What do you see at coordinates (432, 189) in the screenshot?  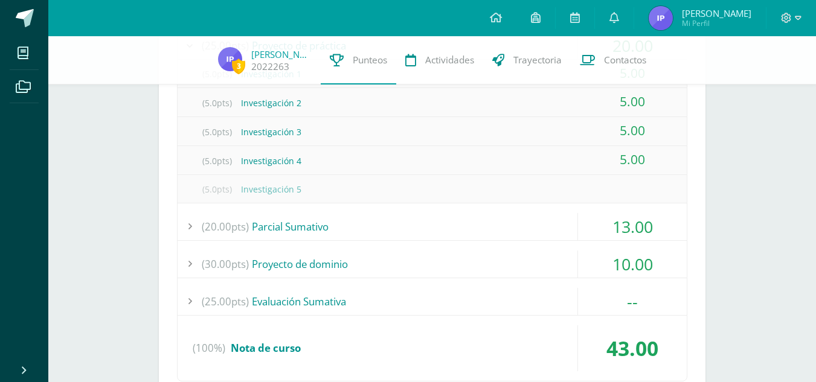 I see `div: Investigación 5` at bounding box center [432, 189].